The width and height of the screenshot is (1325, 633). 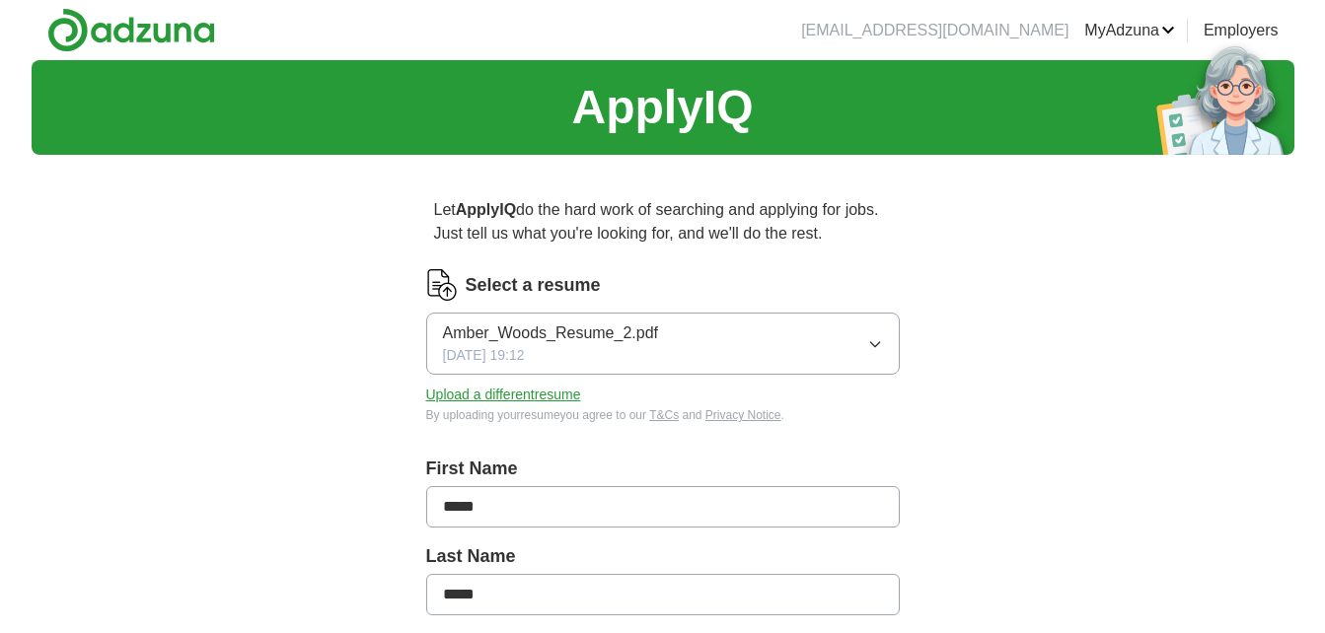 What do you see at coordinates (664, 415) in the screenshot?
I see `a: T&Cs` at bounding box center [664, 415].